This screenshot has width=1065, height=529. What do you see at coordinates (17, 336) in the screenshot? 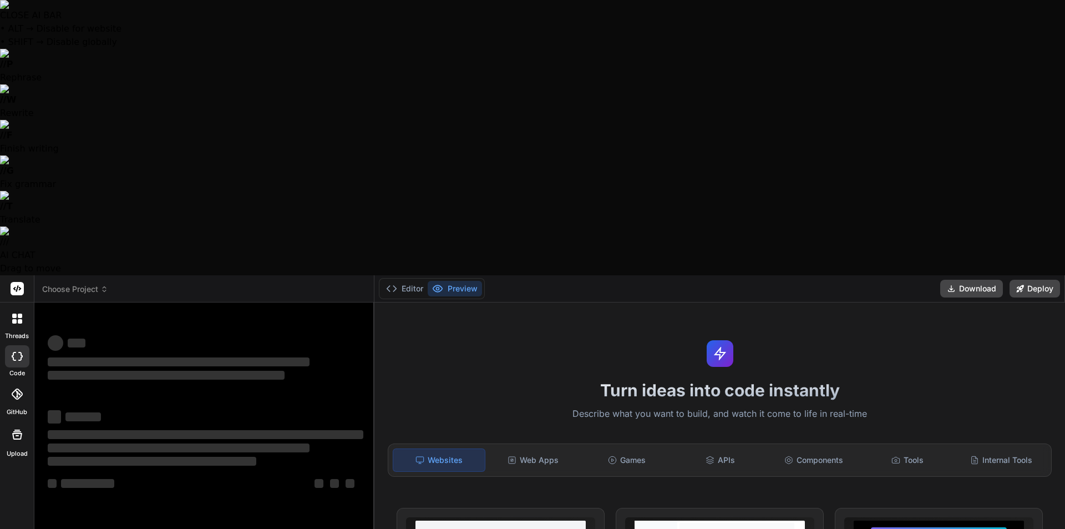
I see `label: threads` at bounding box center [17, 336].